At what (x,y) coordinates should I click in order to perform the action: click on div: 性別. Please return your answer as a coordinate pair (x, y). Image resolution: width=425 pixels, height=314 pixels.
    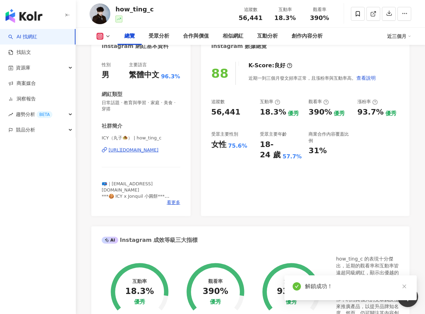
    Looking at the image, I should click on (106, 65).